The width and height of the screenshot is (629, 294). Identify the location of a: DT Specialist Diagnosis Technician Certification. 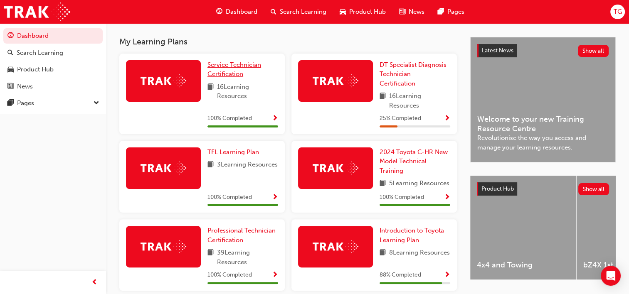
(415, 74).